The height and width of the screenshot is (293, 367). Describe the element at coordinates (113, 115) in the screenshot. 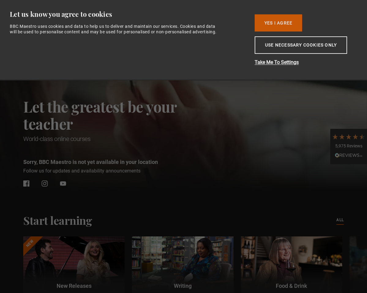

I see `h2: Let the greatest be your teacher` at that location.